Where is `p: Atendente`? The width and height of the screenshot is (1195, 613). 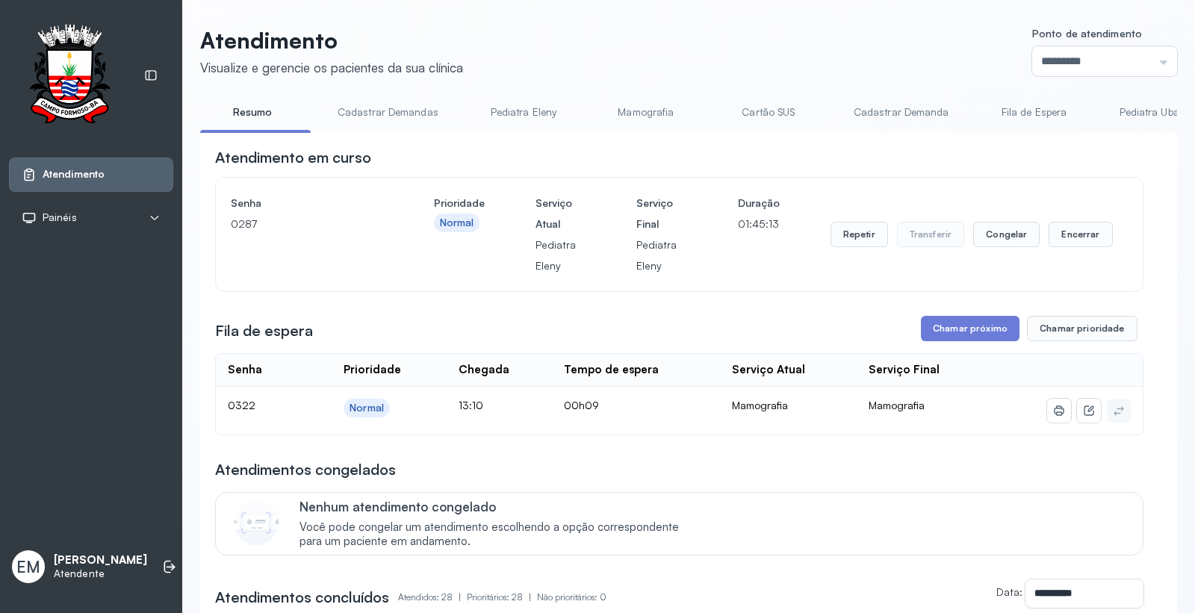 p: Atendente is located at coordinates (100, 574).